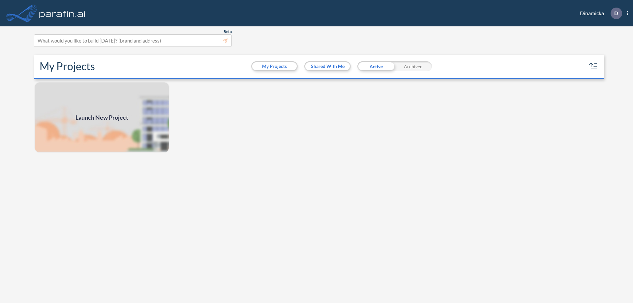  Describe the element at coordinates (102, 117) in the screenshot. I see `span: Launch New Project` at that location.